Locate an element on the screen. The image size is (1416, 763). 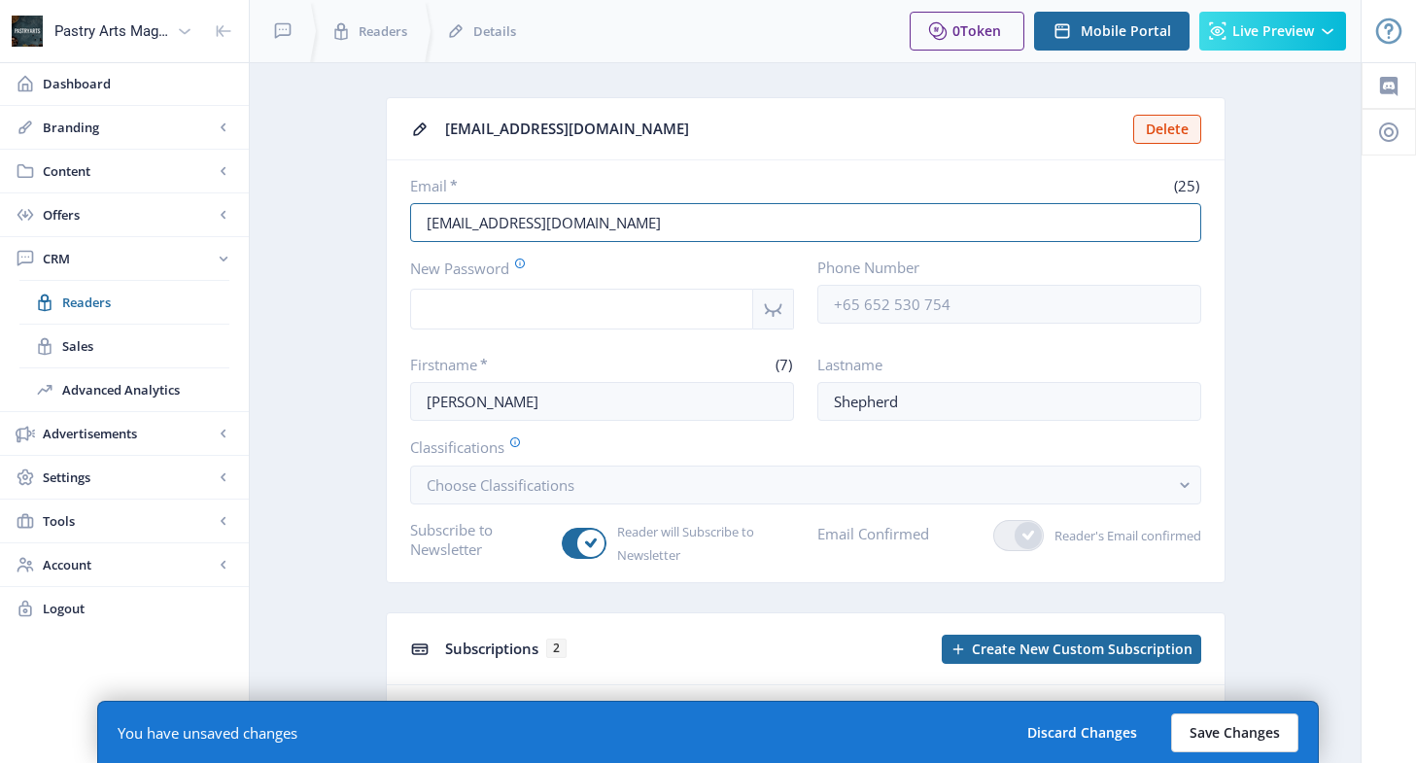
label: Email Confirmed is located at coordinates (873, 533).